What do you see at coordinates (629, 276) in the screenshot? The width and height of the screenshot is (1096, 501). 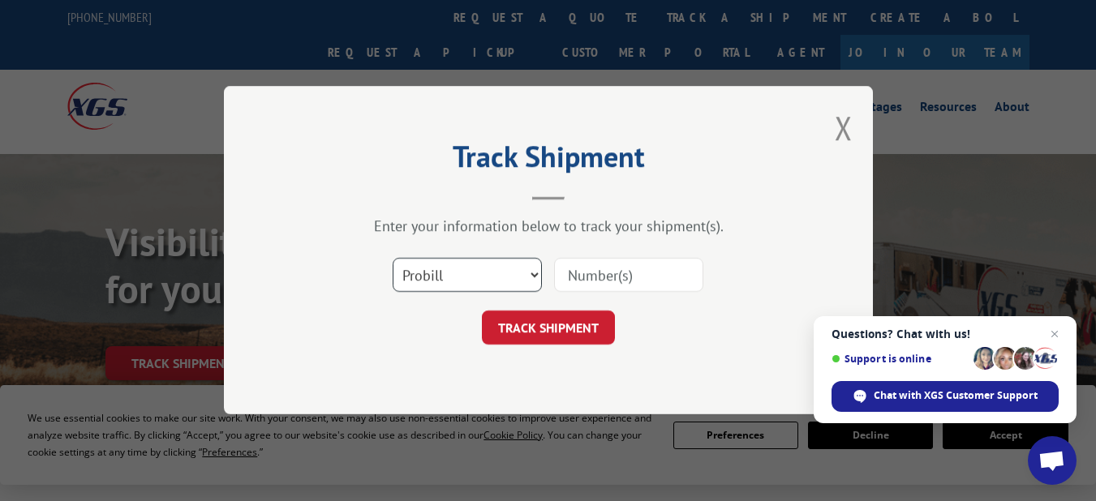 I see `input: Number(s)` at bounding box center [629, 276].